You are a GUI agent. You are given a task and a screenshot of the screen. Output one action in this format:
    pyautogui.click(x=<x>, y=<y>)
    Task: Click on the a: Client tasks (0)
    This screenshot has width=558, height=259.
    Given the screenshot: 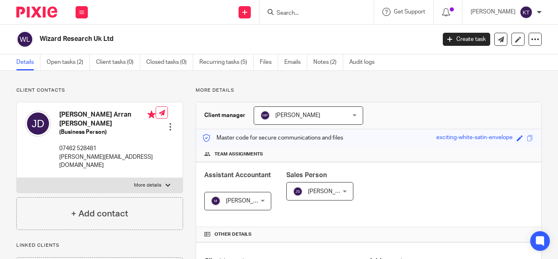 What is the action you would take?
    pyautogui.click(x=118, y=62)
    